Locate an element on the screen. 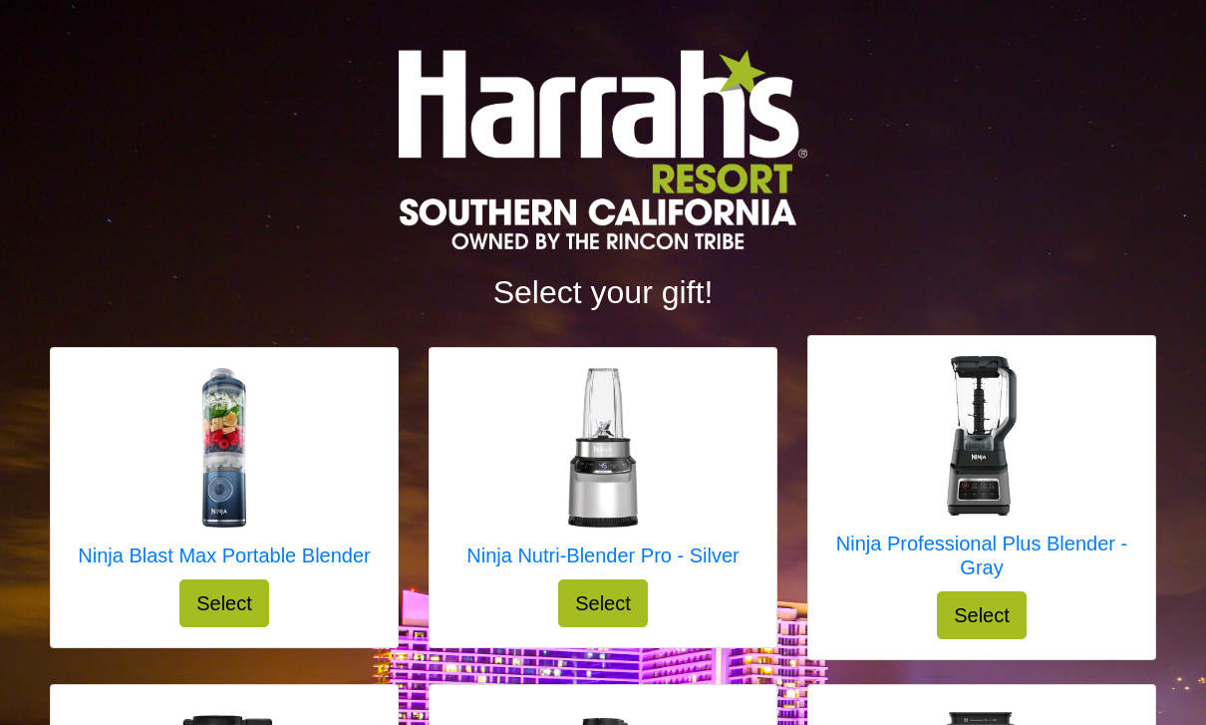 The height and width of the screenshot is (725, 1206). img: Ninja Blast Max Portable Blender is located at coordinates (224, 448).